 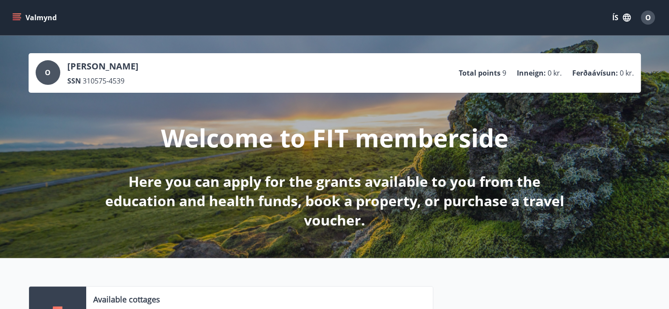 What do you see at coordinates (74, 81) in the screenshot?
I see `p: SSN` at bounding box center [74, 81].